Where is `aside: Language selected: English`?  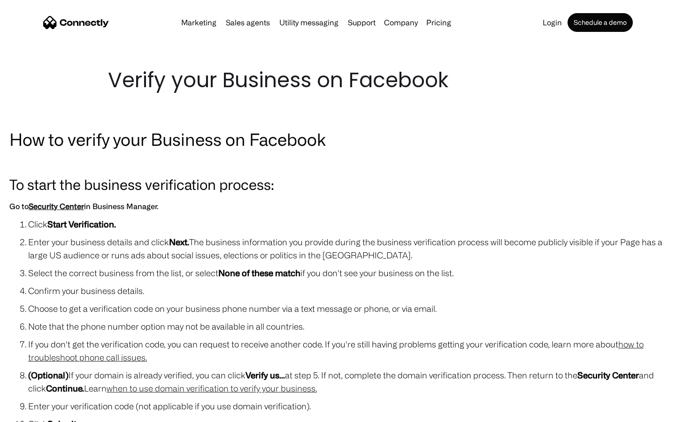 aside: Language selected: English is located at coordinates (33, 413).